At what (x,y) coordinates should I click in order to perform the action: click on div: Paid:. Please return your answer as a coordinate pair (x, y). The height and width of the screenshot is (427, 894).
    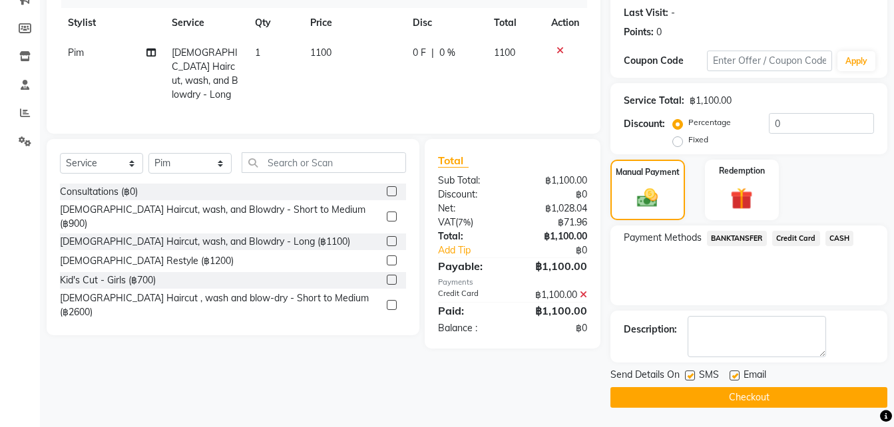
    Looking at the image, I should click on (470, 311).